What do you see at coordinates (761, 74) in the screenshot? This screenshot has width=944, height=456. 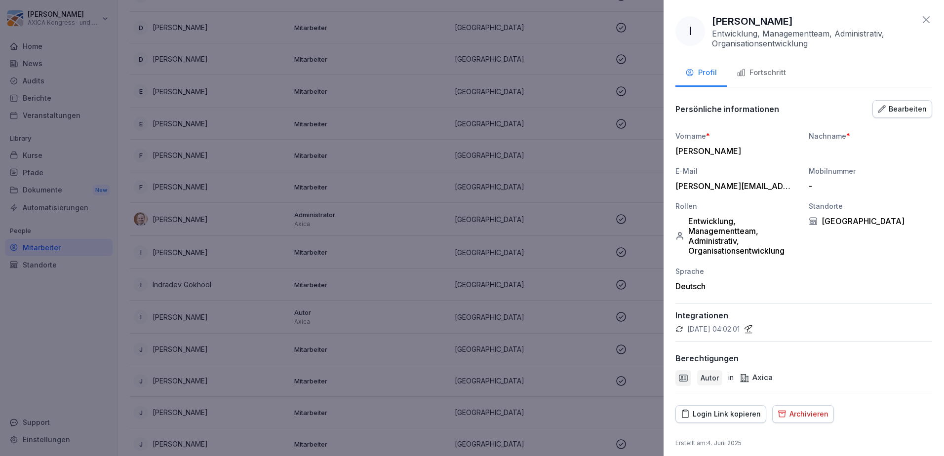 I see `button: Fortschritt` at bounding box center [761, 74].